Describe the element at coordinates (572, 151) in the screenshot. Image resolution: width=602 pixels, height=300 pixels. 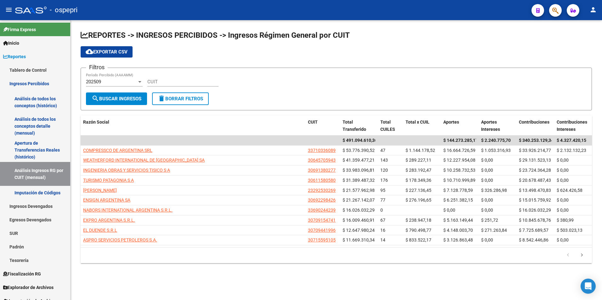
I see `span: $ 2.132.132,23` at that location.